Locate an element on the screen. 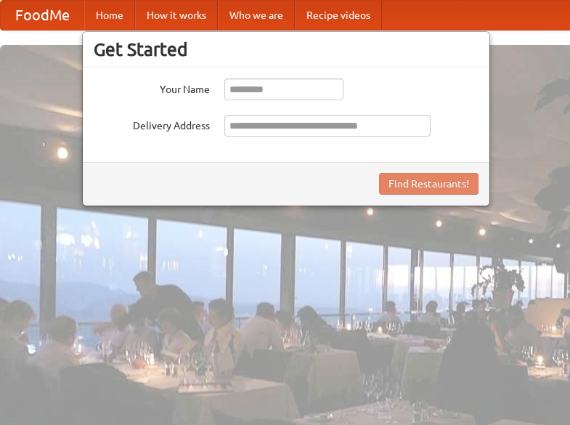 The height and width of the screenshot is (425, 570). button: Find Restaurants! is located at coordinates (429, 184).